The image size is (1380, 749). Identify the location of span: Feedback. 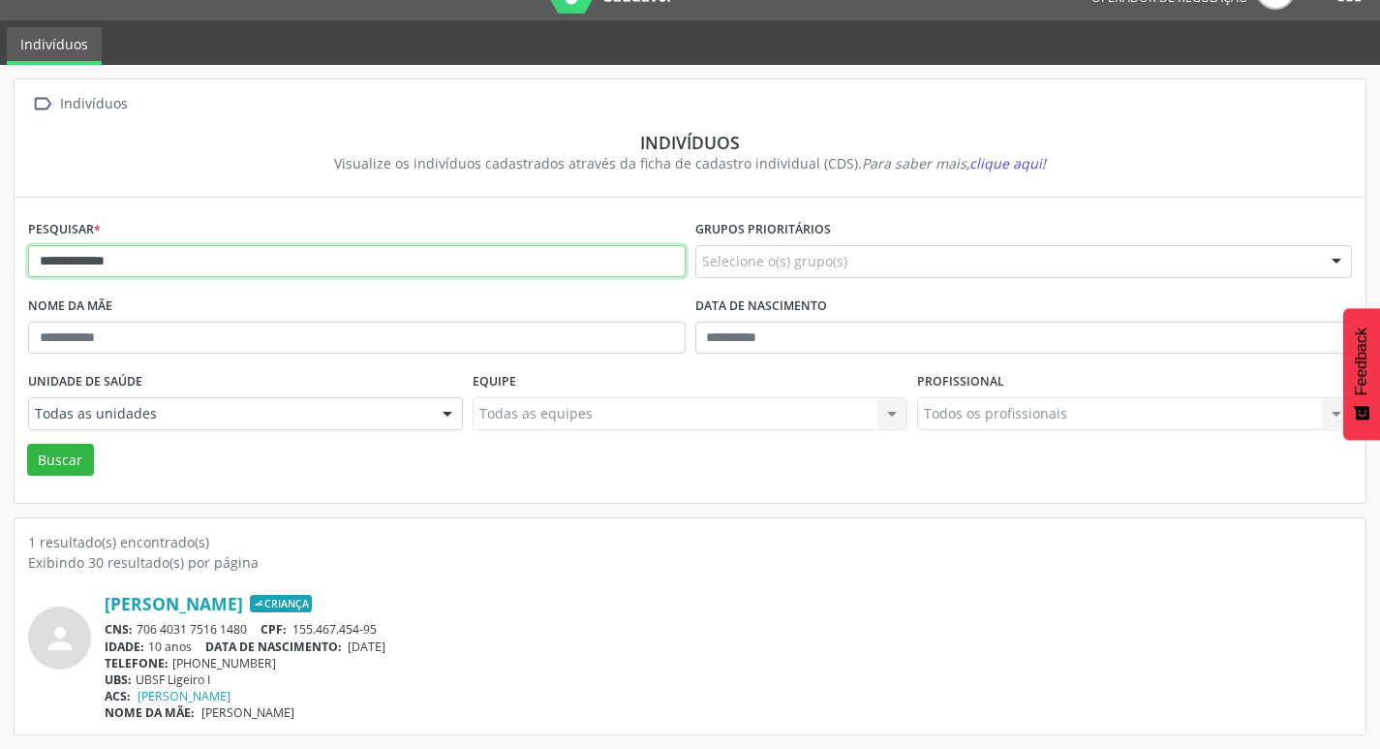
(1362, 361).